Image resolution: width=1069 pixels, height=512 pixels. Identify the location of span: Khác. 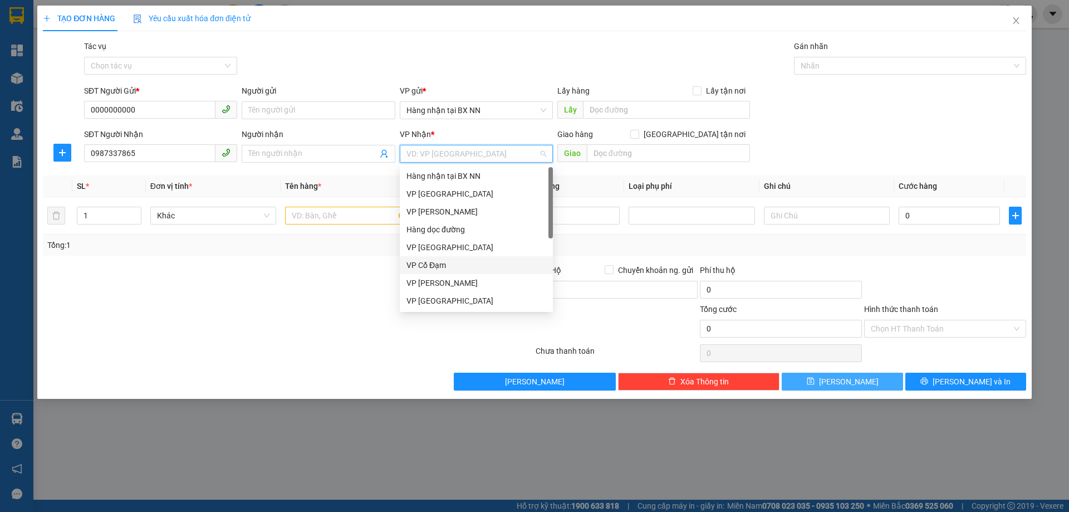
(213, 216).